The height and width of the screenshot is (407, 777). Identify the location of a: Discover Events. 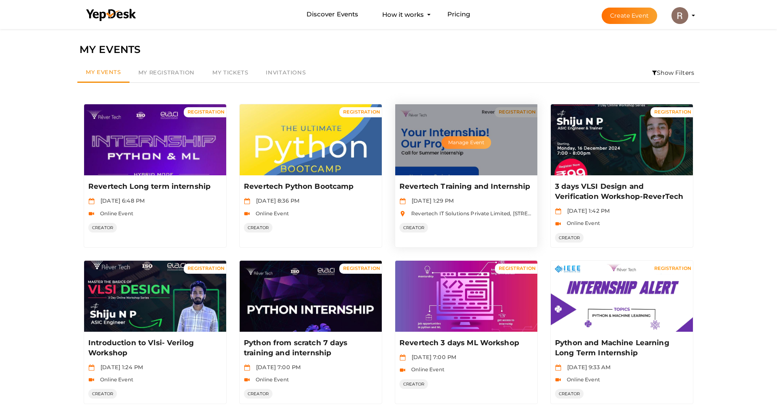
(332, 14).